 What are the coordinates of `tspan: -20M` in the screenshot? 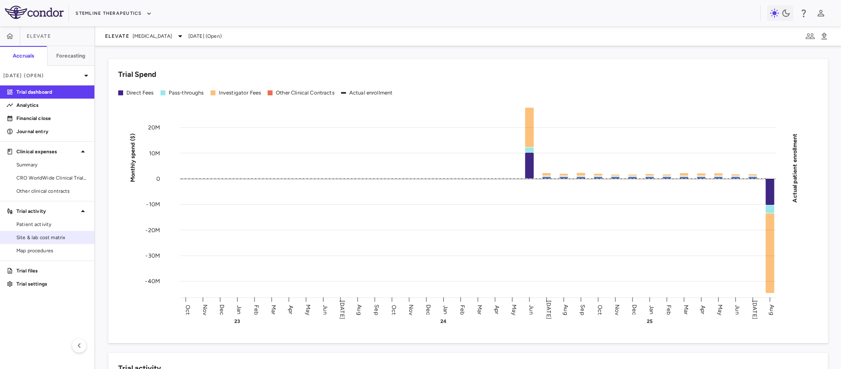 It's located at (153, 230).